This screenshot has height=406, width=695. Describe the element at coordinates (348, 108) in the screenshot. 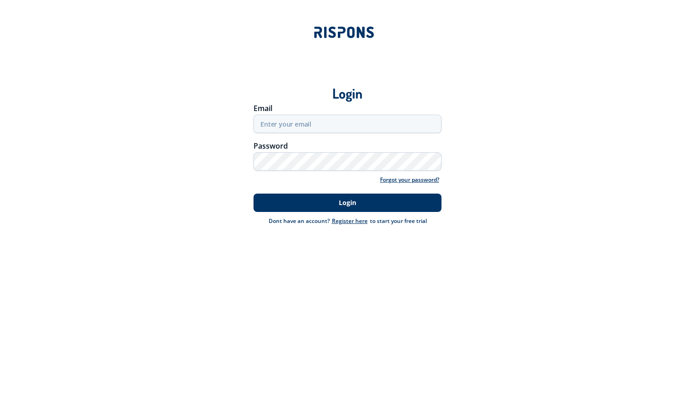

I see `div: Email` at that location.